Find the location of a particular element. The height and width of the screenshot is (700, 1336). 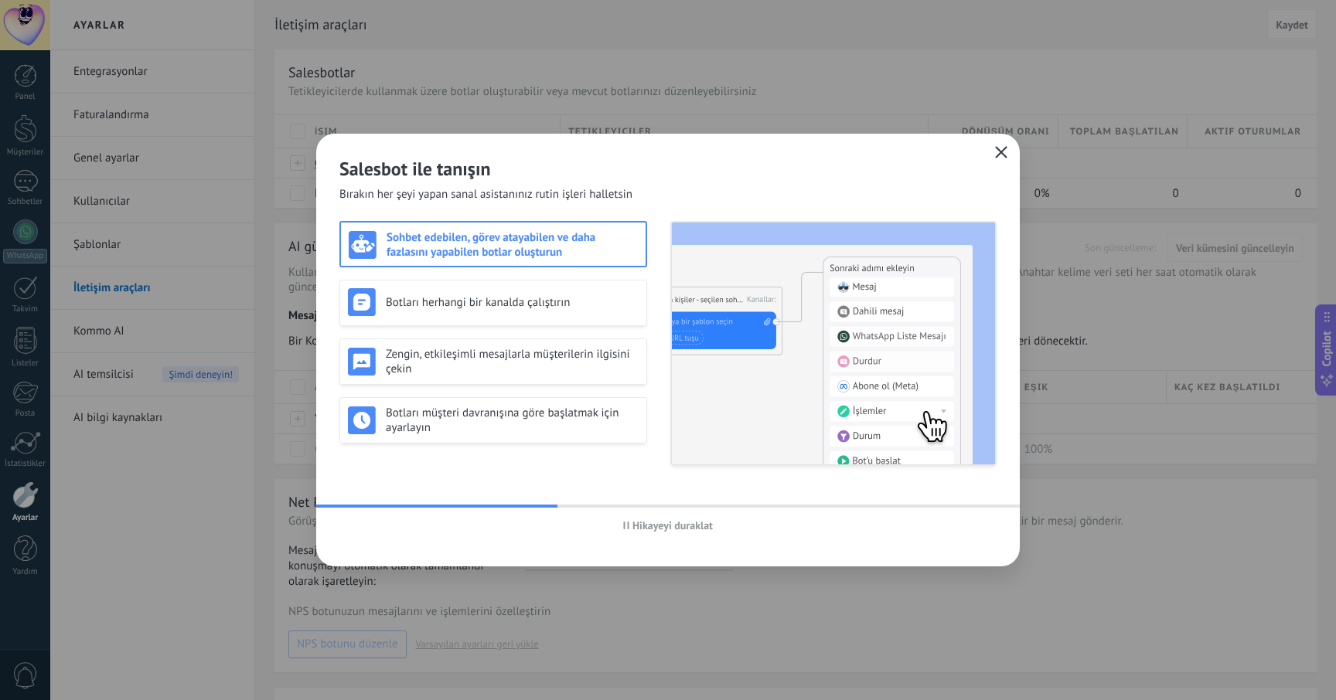

h3: Botları herhangi bir kanalda çalıştırın is located at coordinates (512, 302).